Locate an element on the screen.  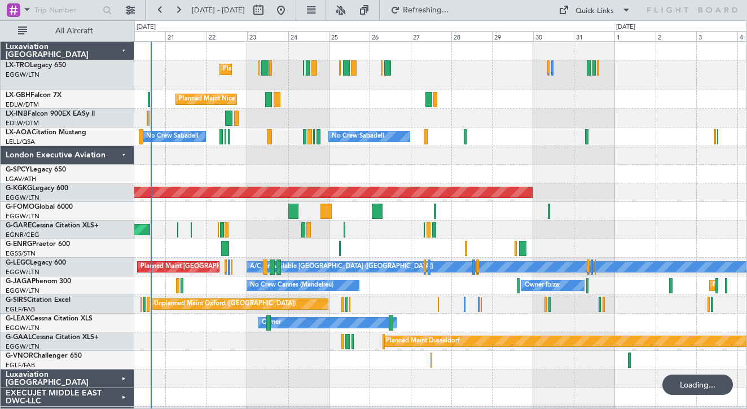
a: G-GAALCessna Citation XLS+ is located at coordinates (52, 337).